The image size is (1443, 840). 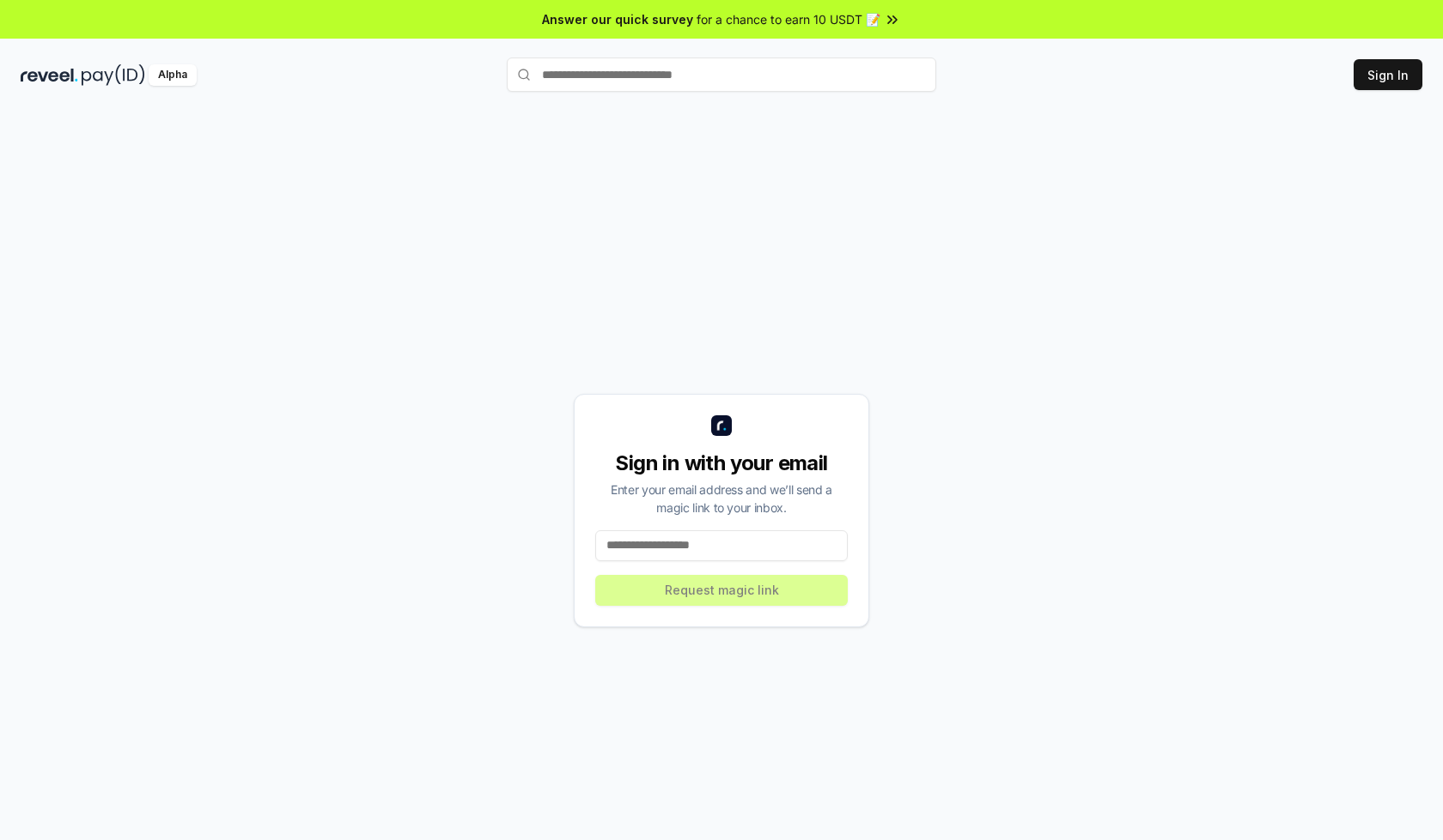 What do you see at coordinates (721, 463) in the screenshot?
I see `div: Sign in with your email` at bounding box center [721, 463].